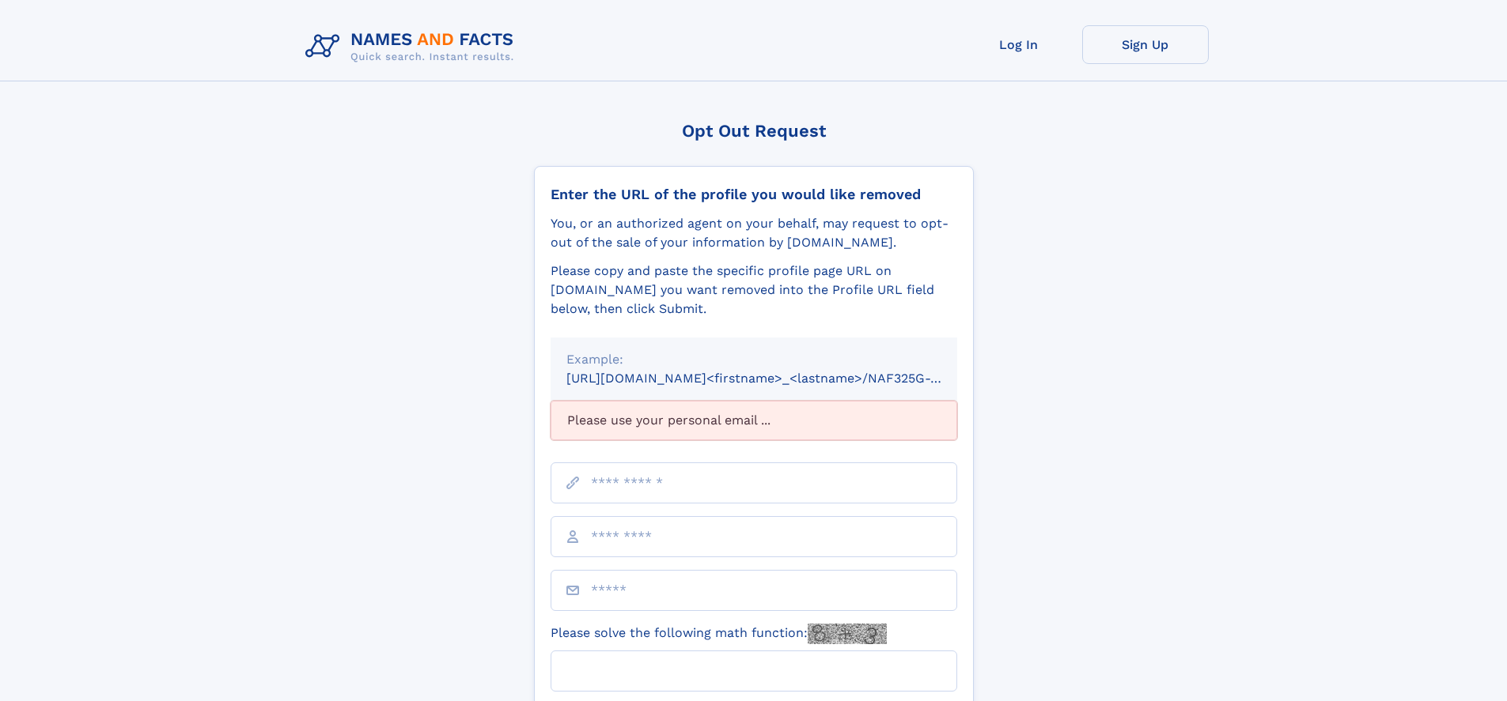 The width and height of the screenshot is (1507, 701). I want to click on div: You, or an authorized agent on your behalf, may request to opt-out of the sale of your informatio..., so click(754, 233).